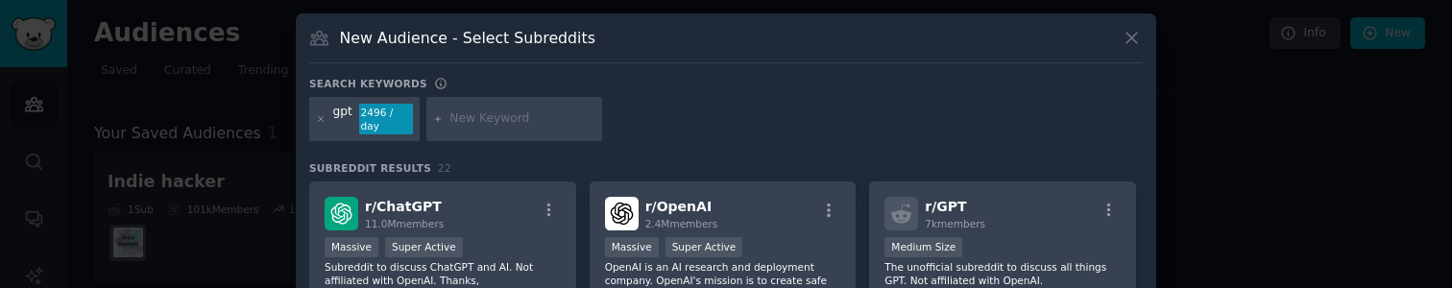 This screenshot has height=288, width=1452. Describe the element at coordinates (403, 207) in the screenshot. I see `span: r/ ChatGPT` at that location.